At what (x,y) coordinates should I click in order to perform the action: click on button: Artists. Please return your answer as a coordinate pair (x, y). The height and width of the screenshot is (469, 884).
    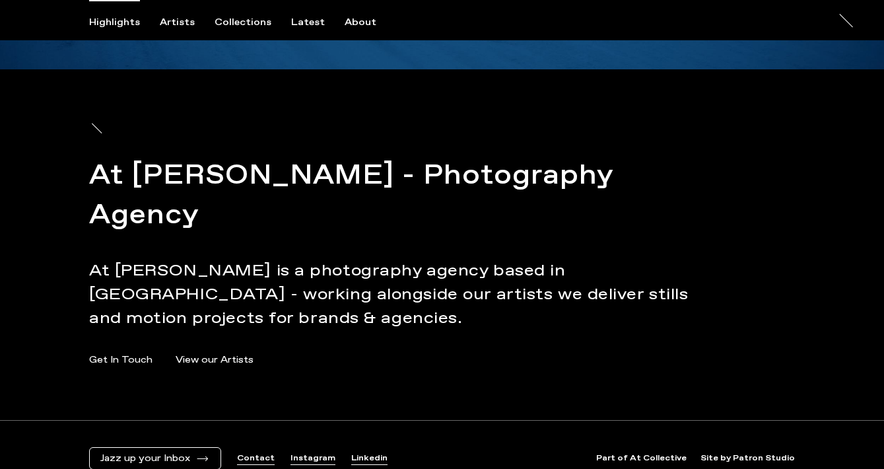
    Looking at the image, I should click on (187, 22).